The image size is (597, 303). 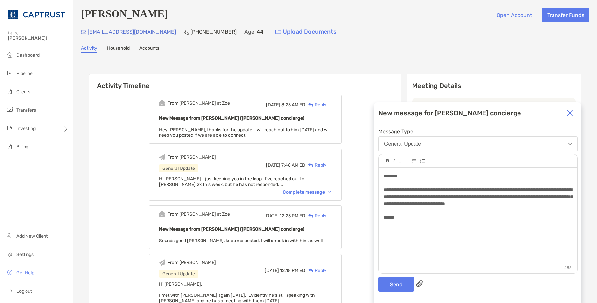 I want to click on img: CAPTRUST Logo, so click(x=36, y=14).